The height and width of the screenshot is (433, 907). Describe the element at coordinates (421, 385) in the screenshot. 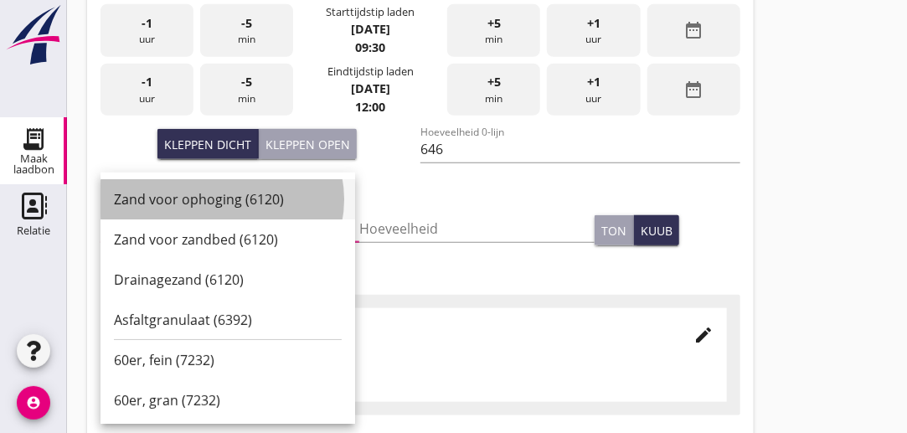

I see `div: Voldoet aan achtergrondwaarden` at that location.